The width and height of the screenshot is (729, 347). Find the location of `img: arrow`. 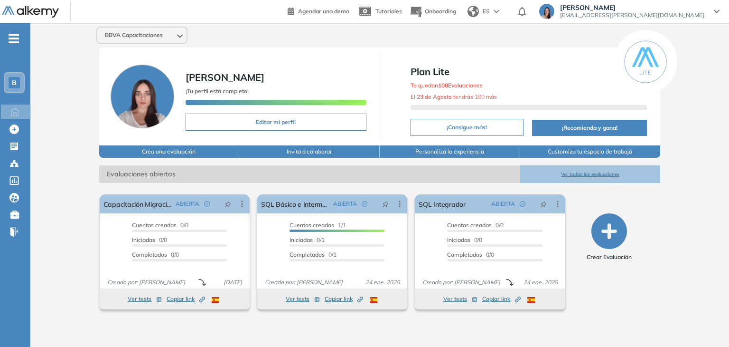

img: arrow is located at coordinates (497, 11).